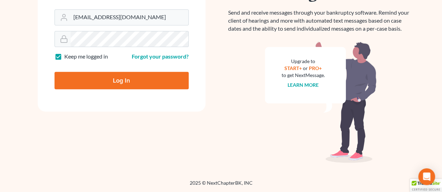  I want to click on div: 2025 © NextChapterBK, INC, so click(221, 186).